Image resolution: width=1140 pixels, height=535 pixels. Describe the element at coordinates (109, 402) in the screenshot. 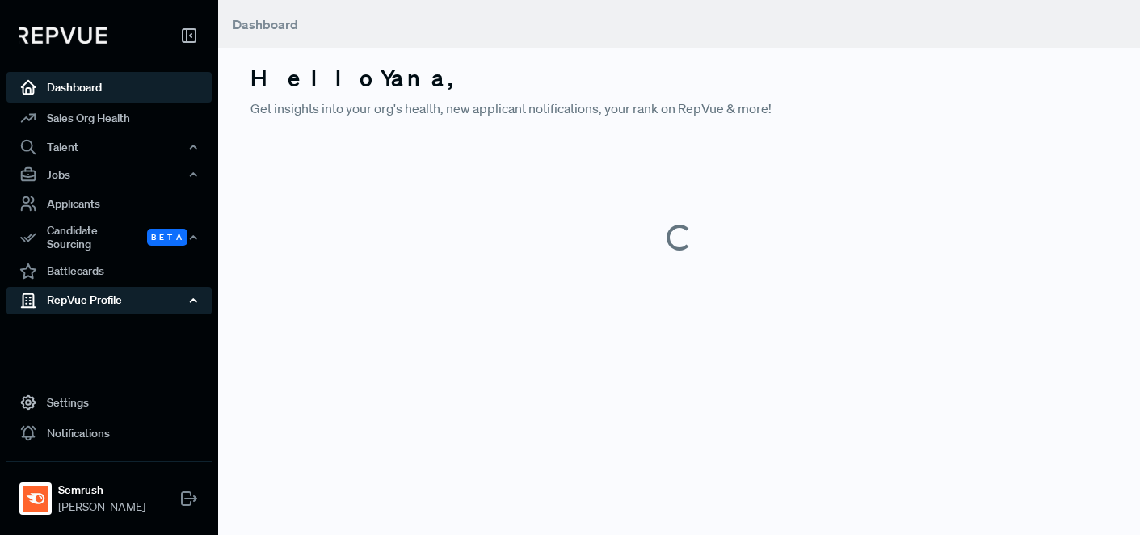

I see `a: Settings` at that location.